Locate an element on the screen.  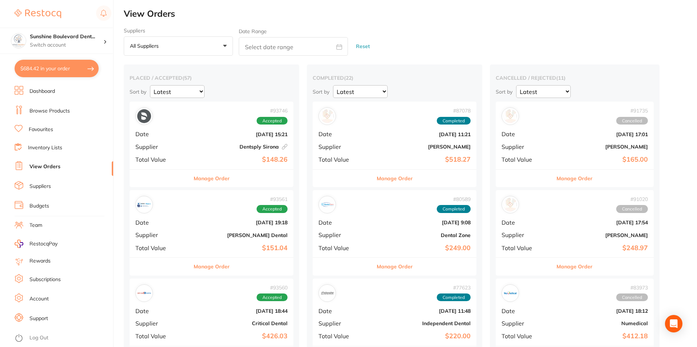
button: Log Out is located at coordinates (63, 338).